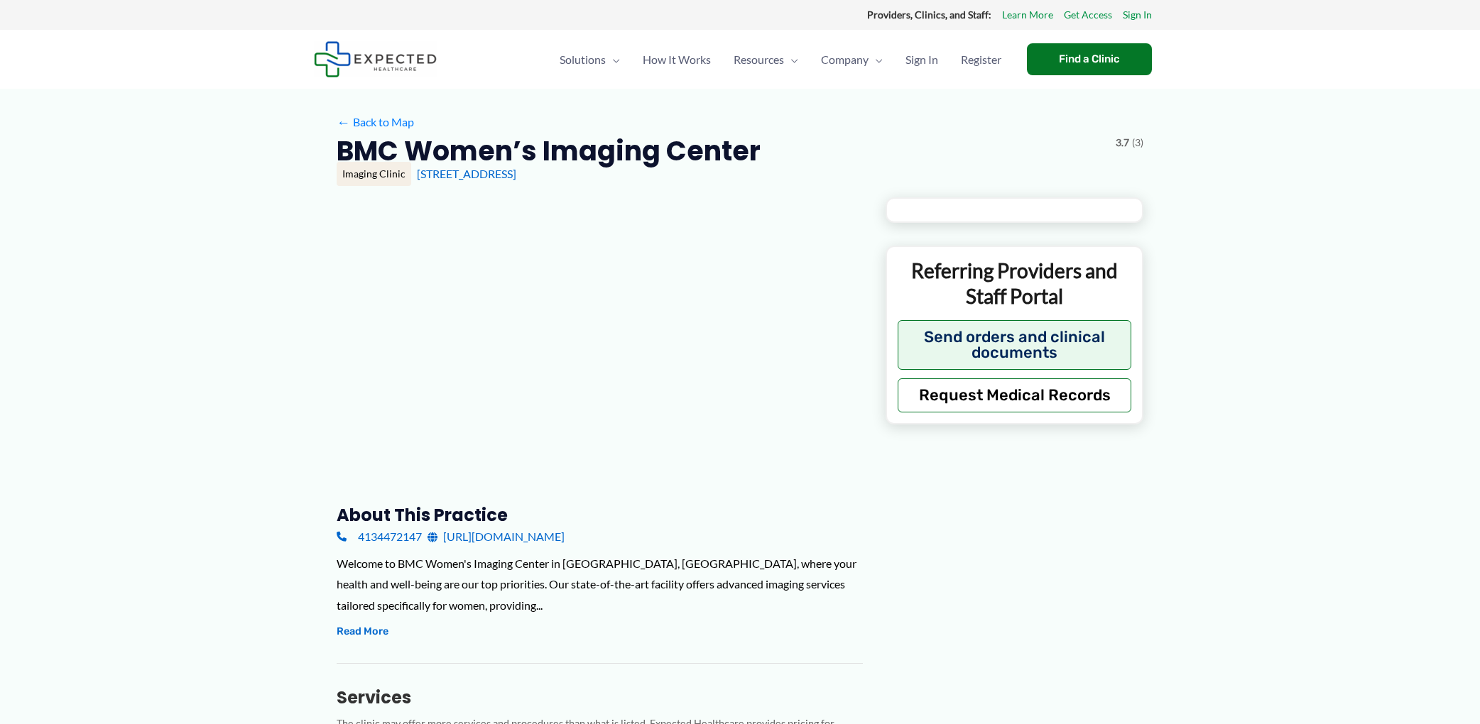  Describe the element at coordinates (379, 537) in the screenshot. I see `a: 4134472147` at that location.